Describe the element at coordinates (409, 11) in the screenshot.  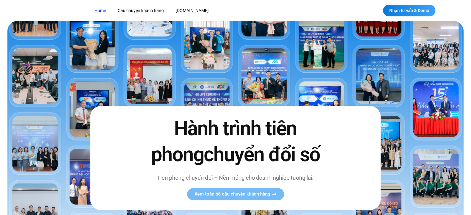
I see `a: Nhận tư vấn & Demo` at that location.